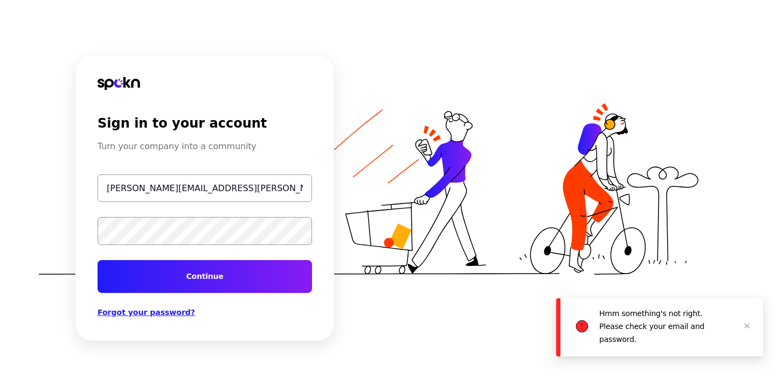  I want to click on button: Continue, so click(205, 276).